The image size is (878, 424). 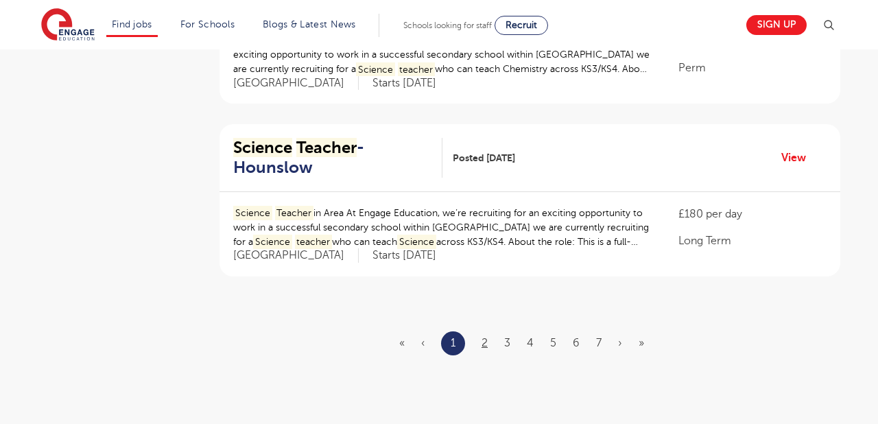 What do you see at coordinates (442, 227) in the screenshot?
I see `p: in Area At Engage Education, we’re recruiting for an exciting opportunity to work in a successful...` at bounding box center [442, 227].